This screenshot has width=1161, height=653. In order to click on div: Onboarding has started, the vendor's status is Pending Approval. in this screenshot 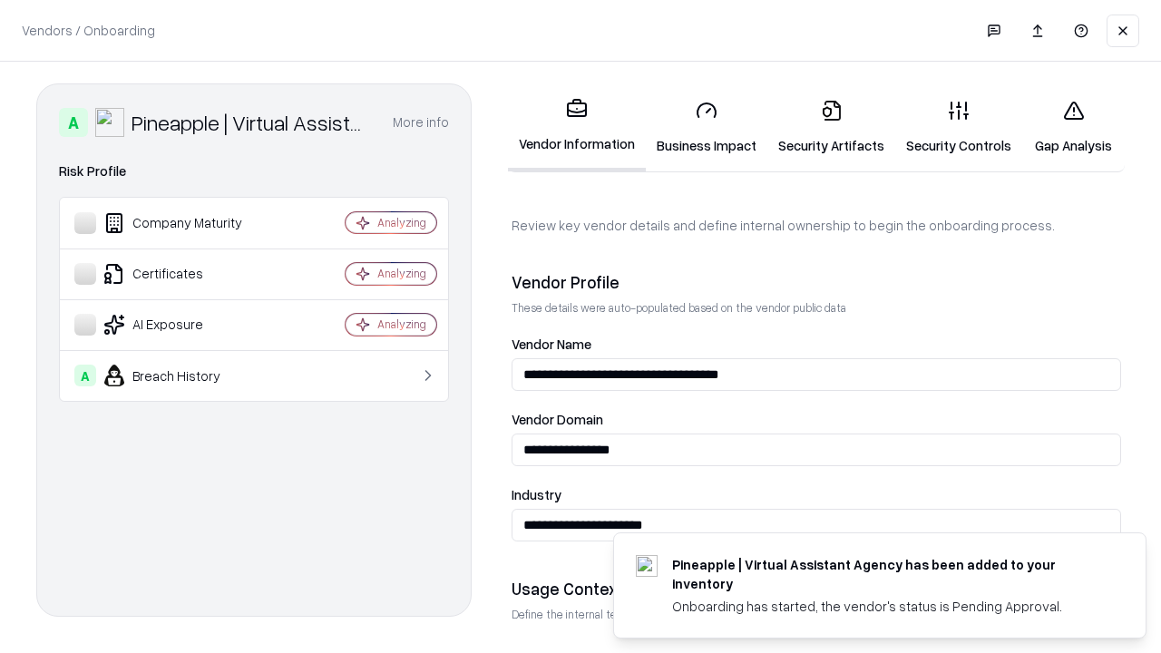, I will do `click(887, 606)`.